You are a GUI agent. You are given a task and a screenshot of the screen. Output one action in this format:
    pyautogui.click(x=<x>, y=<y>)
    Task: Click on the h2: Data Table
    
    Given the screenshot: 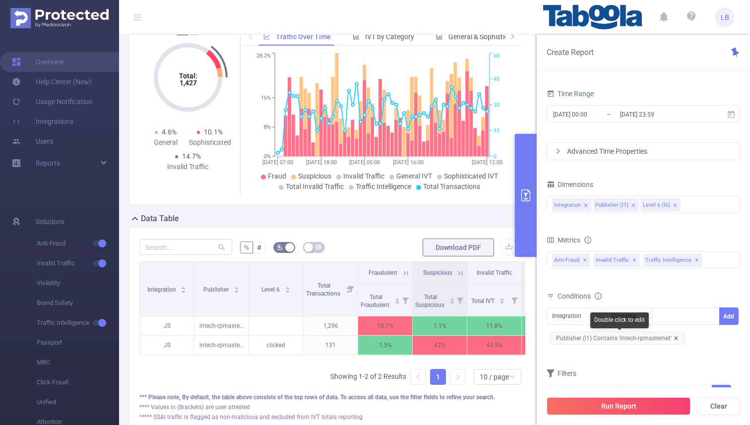 What is the action you would take?
    pyautogui.click(x=160, y=219)
    